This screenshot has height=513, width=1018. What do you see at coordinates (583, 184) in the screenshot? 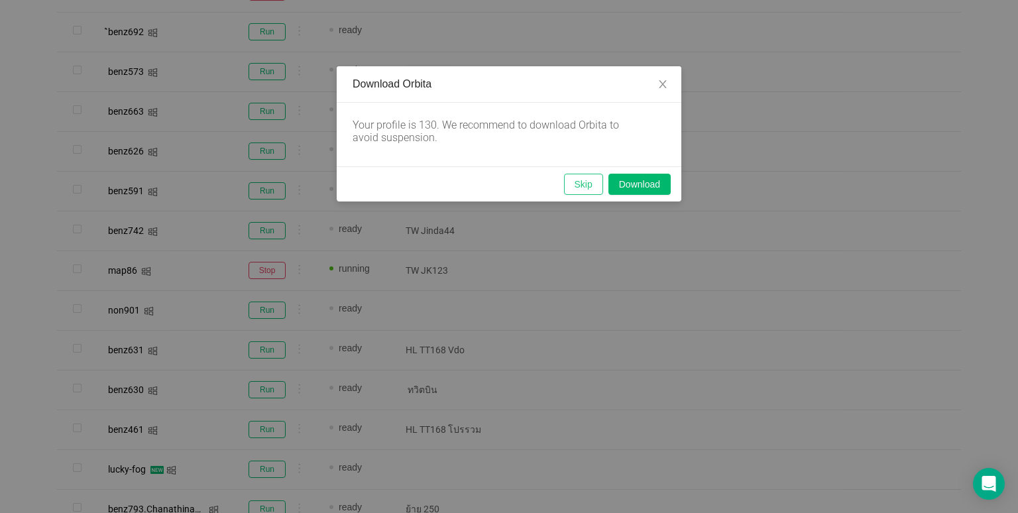
I see `button: Skip` at bounding box center [583, 184].